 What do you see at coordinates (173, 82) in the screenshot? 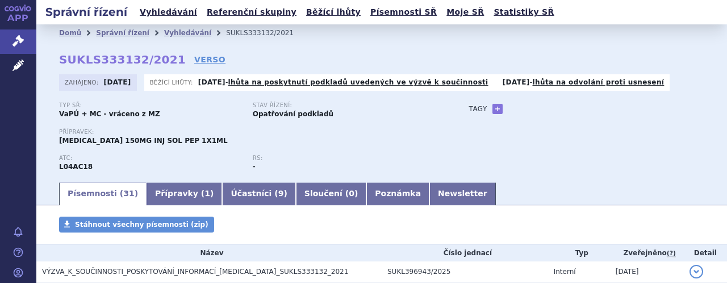
I see `span: Běžící lhůty:` at bounding box center [173, 82].